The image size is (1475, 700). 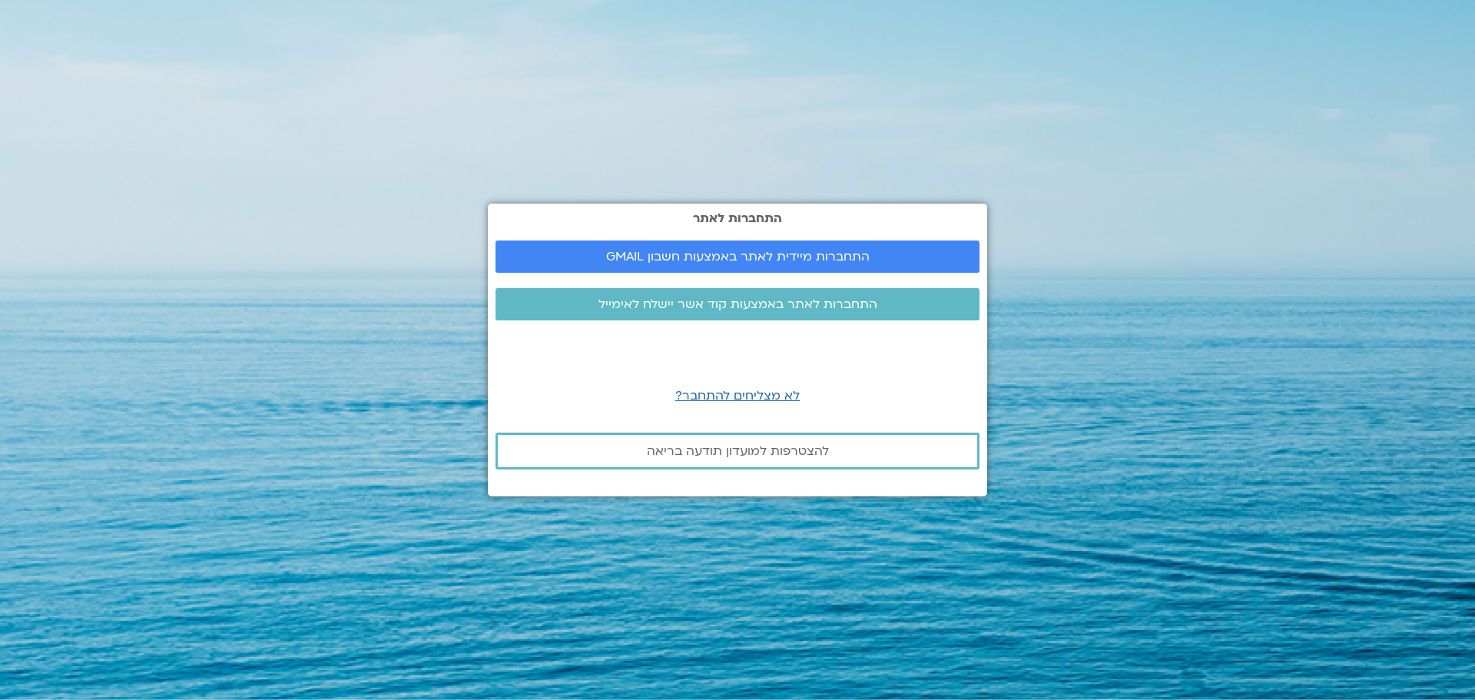 I want to click on span: התחברות מיידית לאתר באמצעות חשבון GMAIL, so click(x=738, y=257).